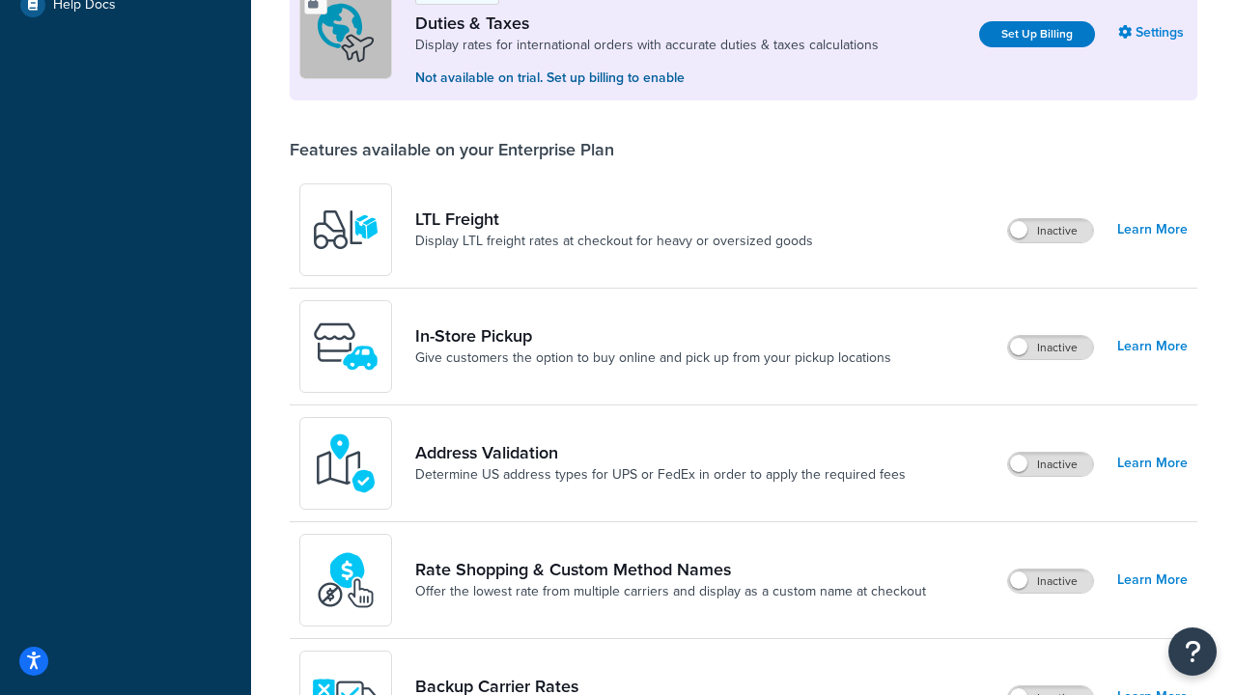 This screenshot has height=695, width=1236. I want to click on a: Give customers the option to buy online and pick up from your pickup locations, so click(653, 358).